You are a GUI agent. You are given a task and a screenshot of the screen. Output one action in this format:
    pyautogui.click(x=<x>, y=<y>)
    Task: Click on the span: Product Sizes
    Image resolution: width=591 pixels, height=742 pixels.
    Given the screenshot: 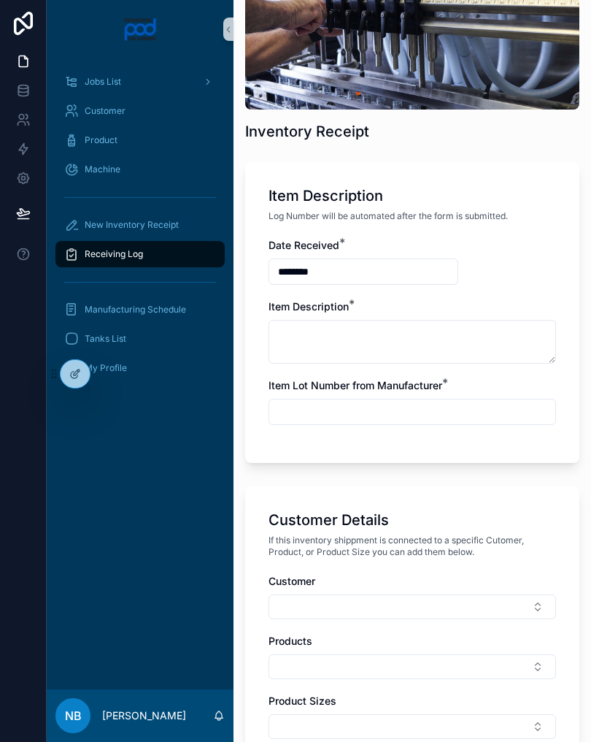 What is the action you would take?
    pyautogui.click(x=302, y=700)
    